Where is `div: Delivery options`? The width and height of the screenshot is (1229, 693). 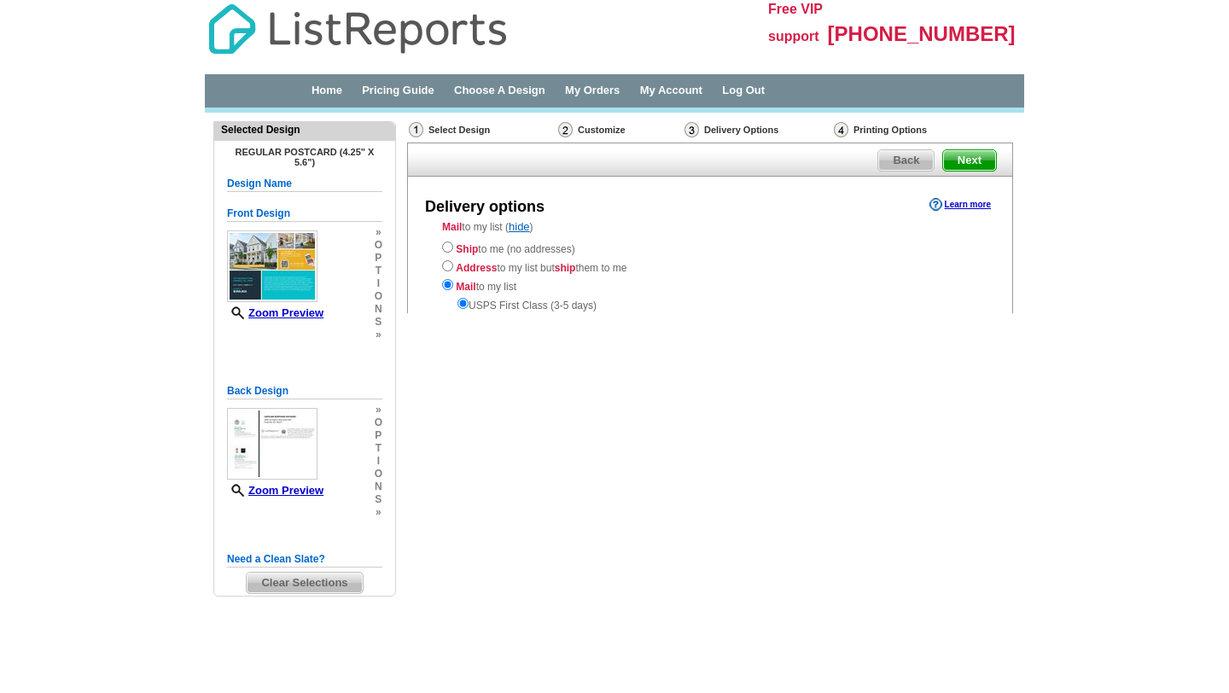
div: Delivery options is located at coordinates (485, 207).